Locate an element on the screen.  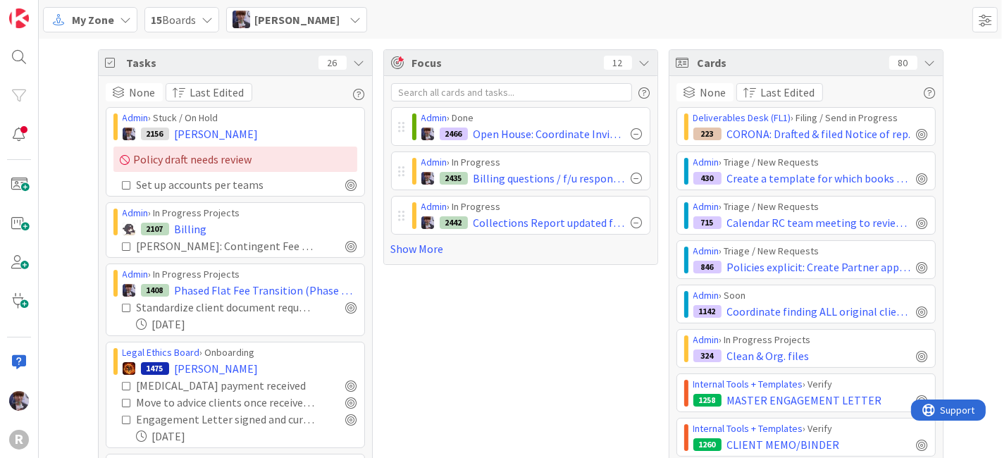
a: Show More is located at coordinates (521, 249).